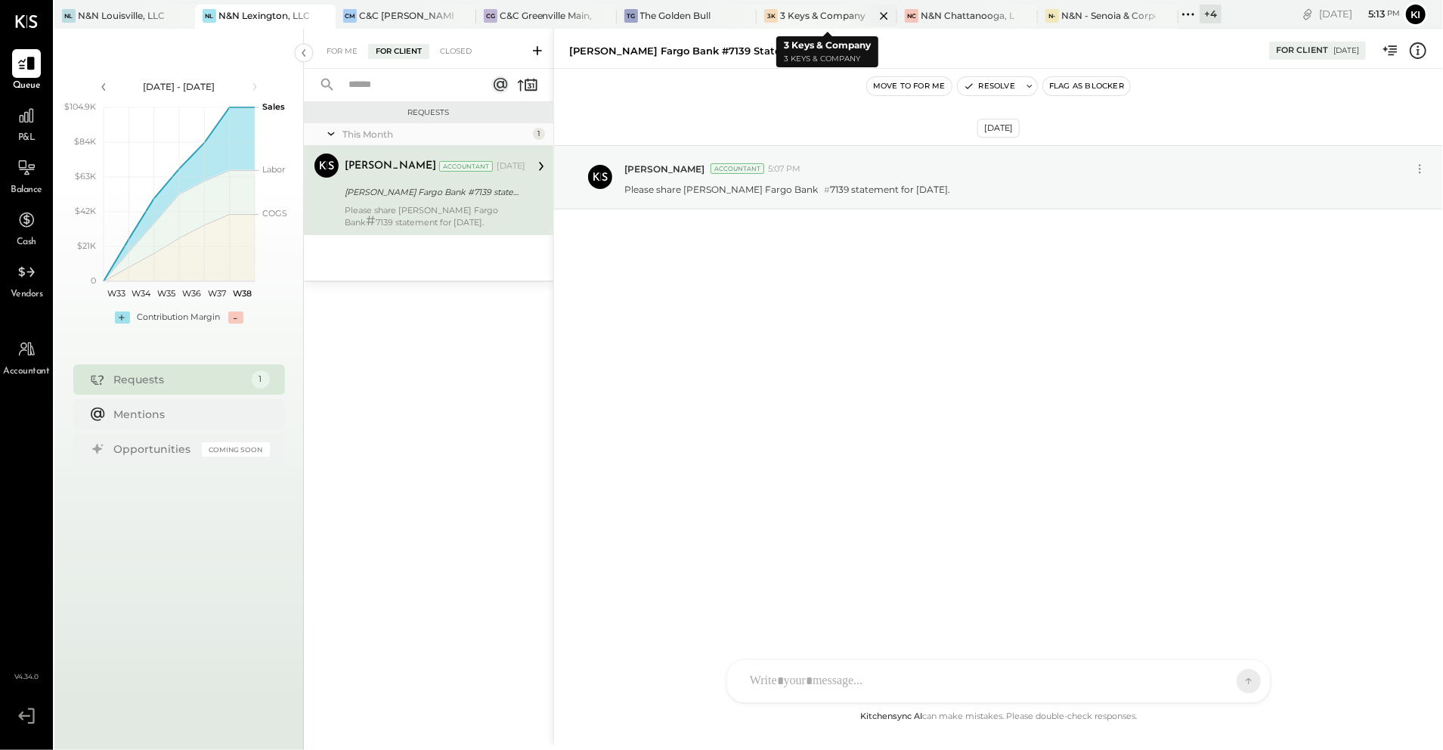 This screenshot has height=750, width=1443. What do you see at coordinates (26, 372) in the screenshot?
I see `span: Accountant` at bounding box center [26, 372].